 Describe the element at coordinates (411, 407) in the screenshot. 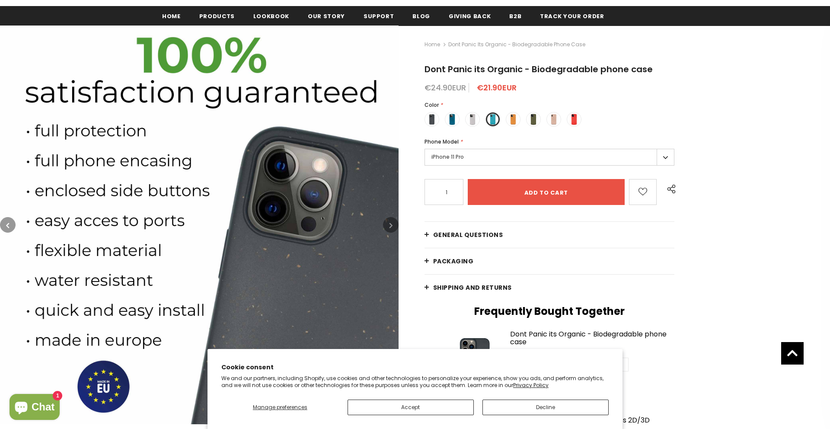

I see `button: Accept` at that location.